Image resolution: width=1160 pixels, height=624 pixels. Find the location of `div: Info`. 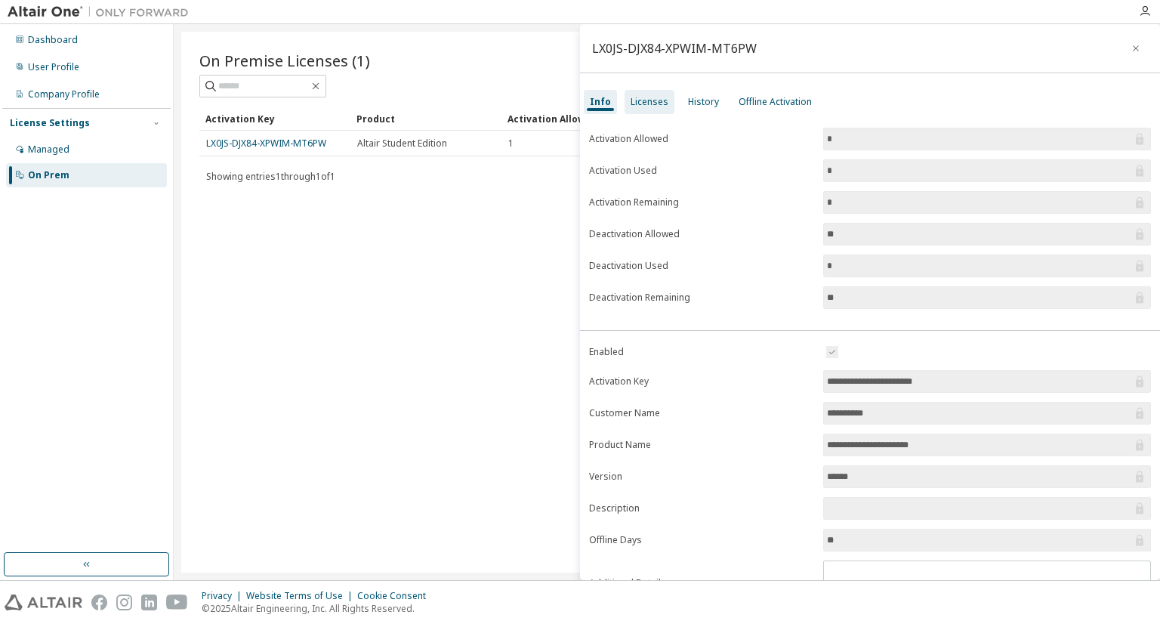

div: Info is located at coordinates (600, 102).